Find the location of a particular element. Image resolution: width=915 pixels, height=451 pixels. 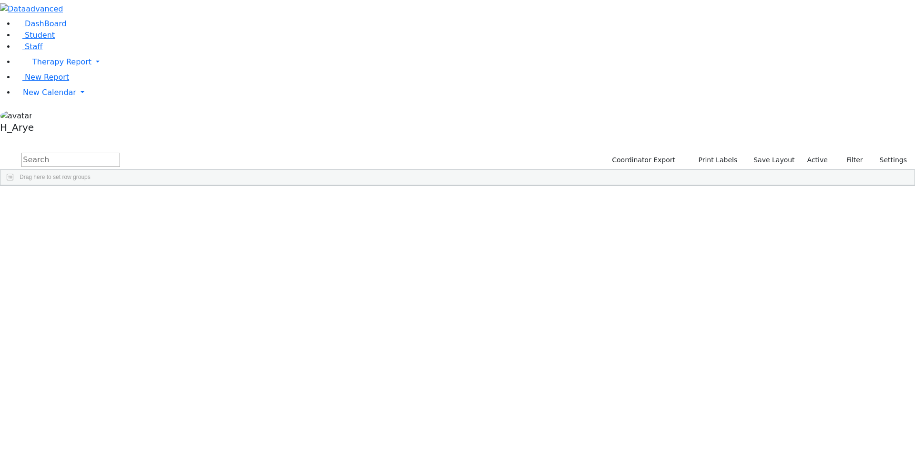

button: Filter is located at coordinates (851, 160).